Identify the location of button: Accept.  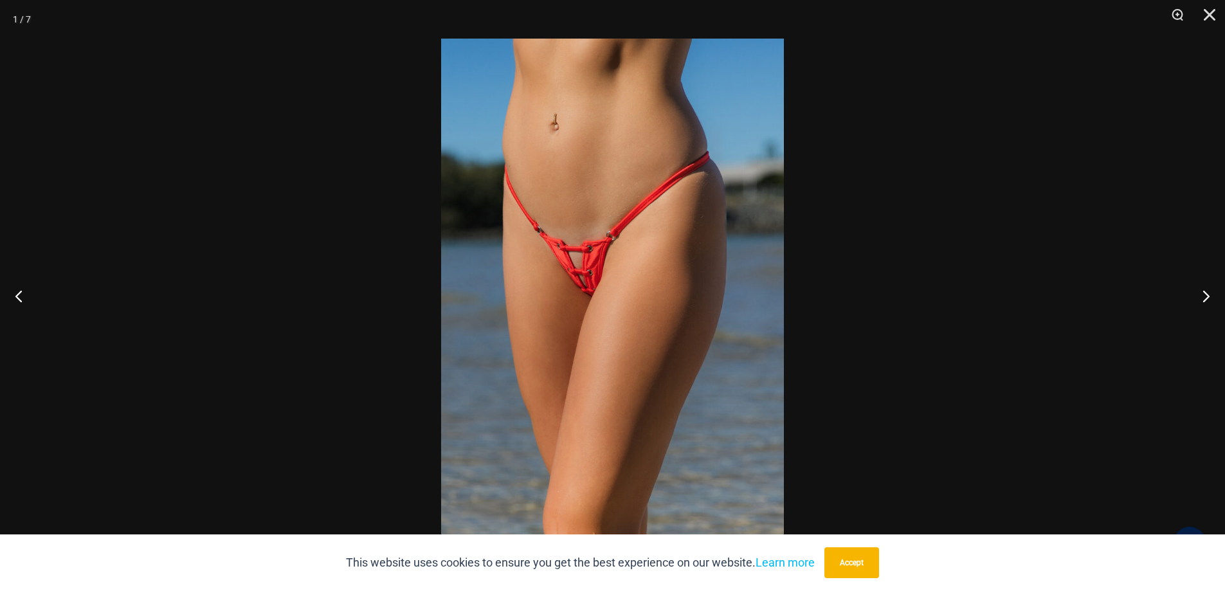
(851, 563).